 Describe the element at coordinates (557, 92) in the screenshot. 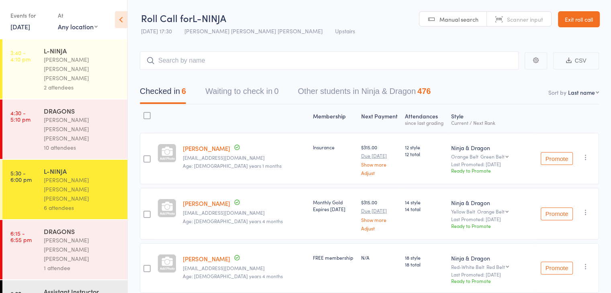

I see `label: Sort by` at that location.